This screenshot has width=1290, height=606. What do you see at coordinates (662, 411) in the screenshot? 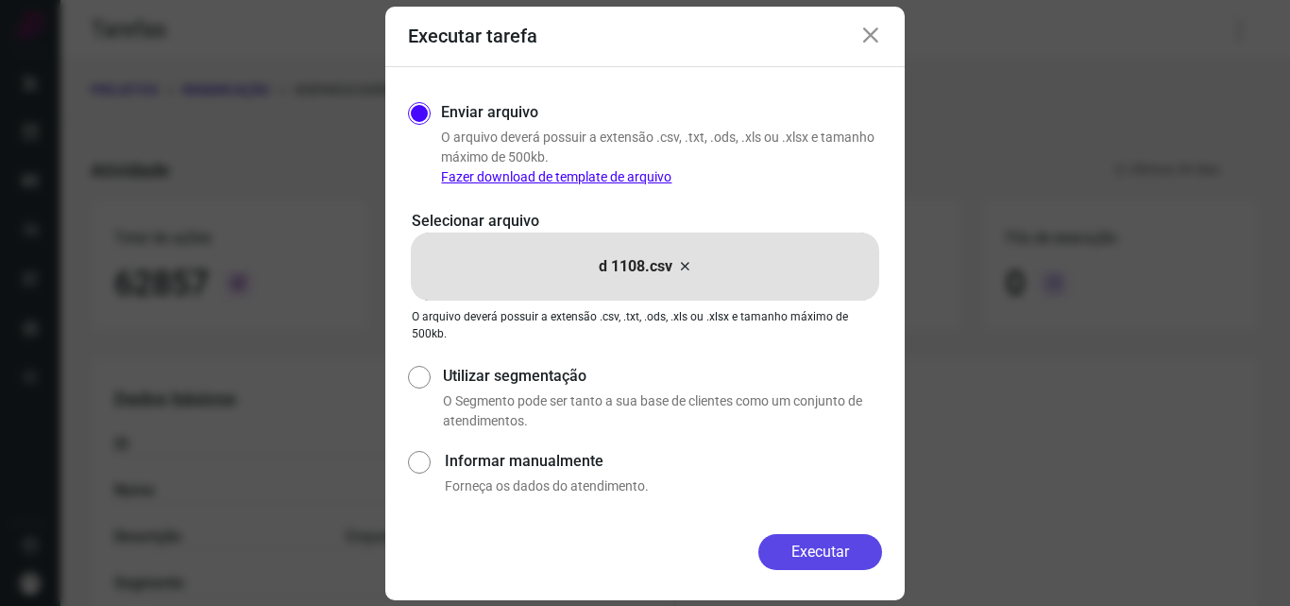
I see `p: O Segmento pode ser tanto a sua base de clientes como um conjunto de atendimentos.` at bounding box center [662, 411].